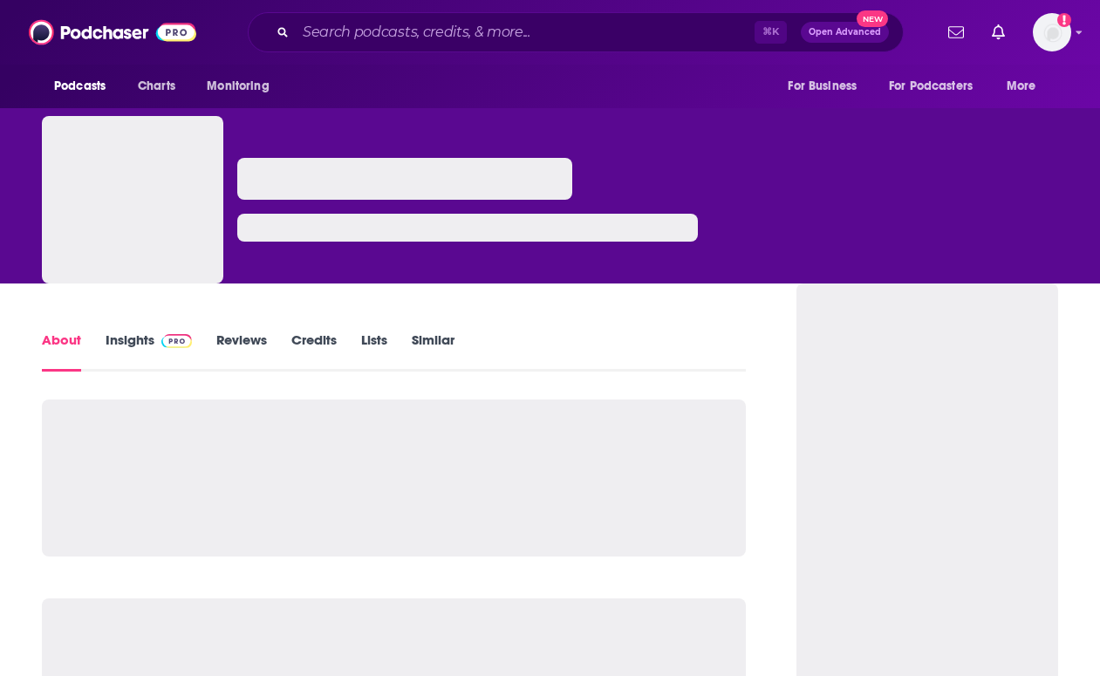 This screenshot has width=1100, height=676. What do you see at coordinates (770, 32) in the screenshot?
I see `span: ⌘ K` at bounding box center [770, 32].